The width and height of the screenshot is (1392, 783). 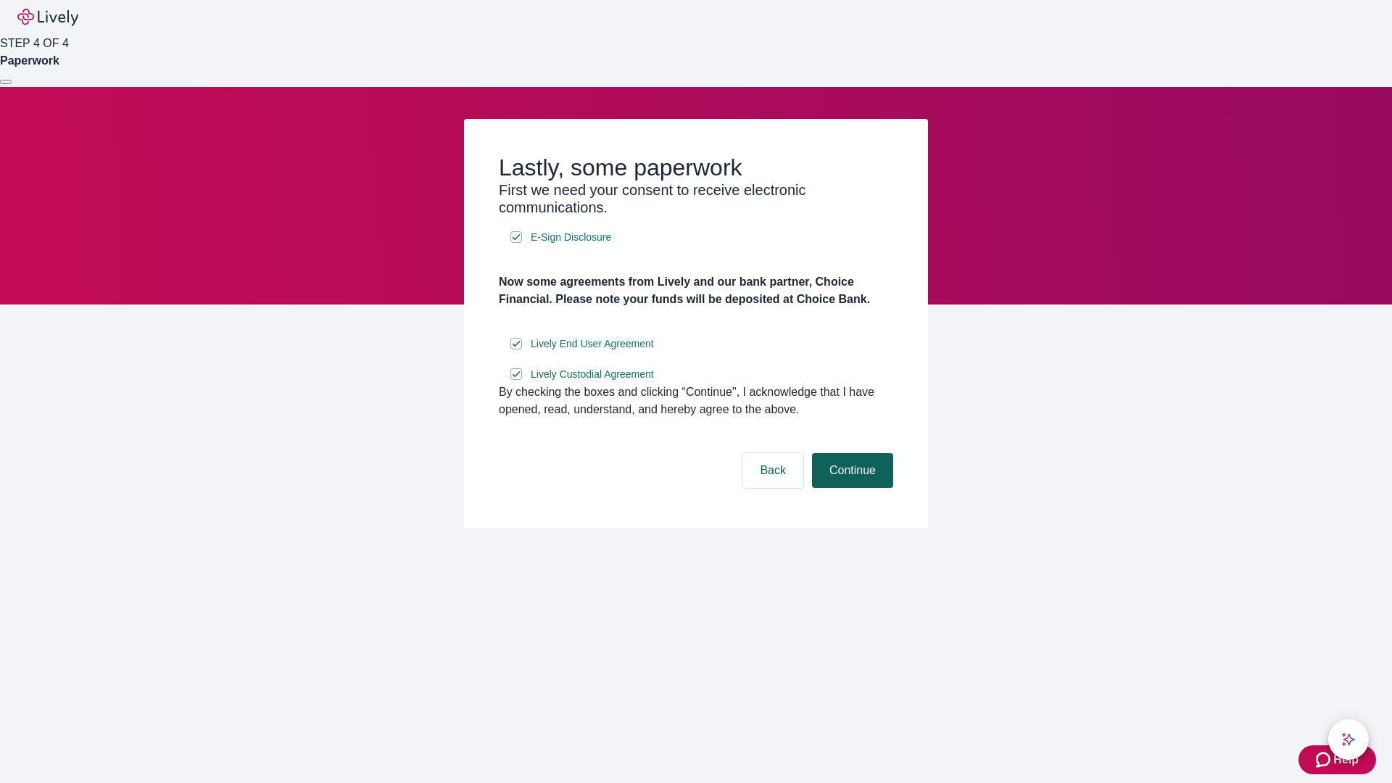 What do you see at coordinates (48, 17) in the screenshot?
I see `img: Lively` at bounding box center [48, 17].